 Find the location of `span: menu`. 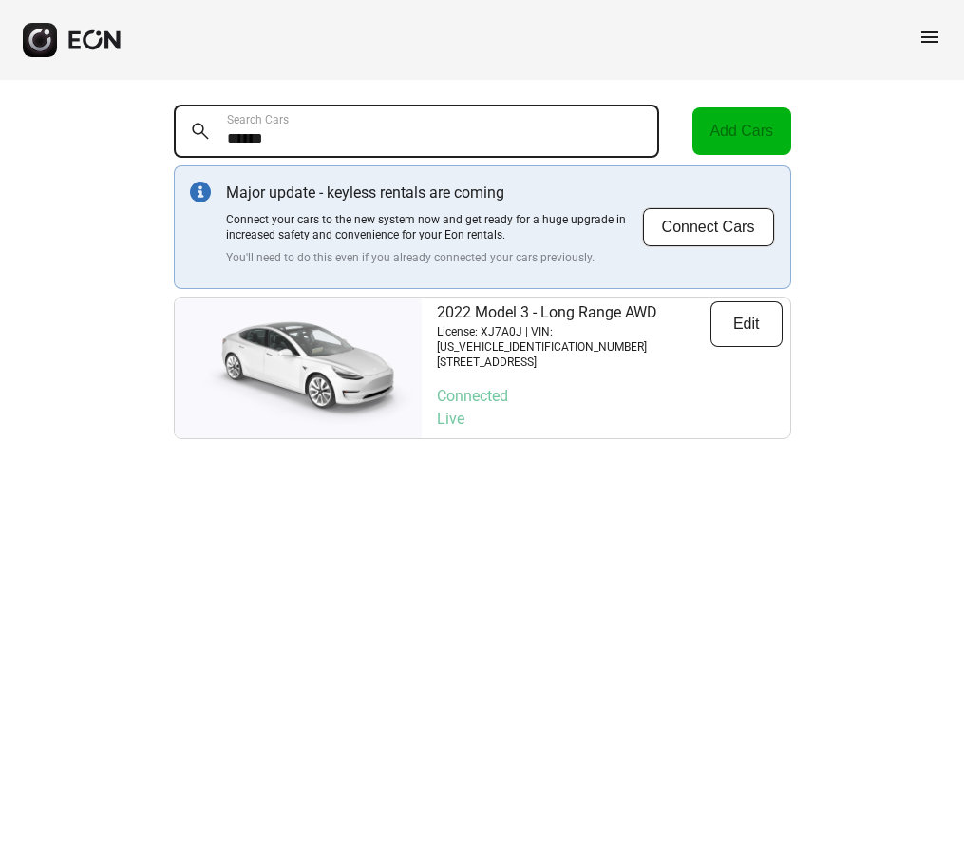

span: menu is located at coordinates (930, 37).